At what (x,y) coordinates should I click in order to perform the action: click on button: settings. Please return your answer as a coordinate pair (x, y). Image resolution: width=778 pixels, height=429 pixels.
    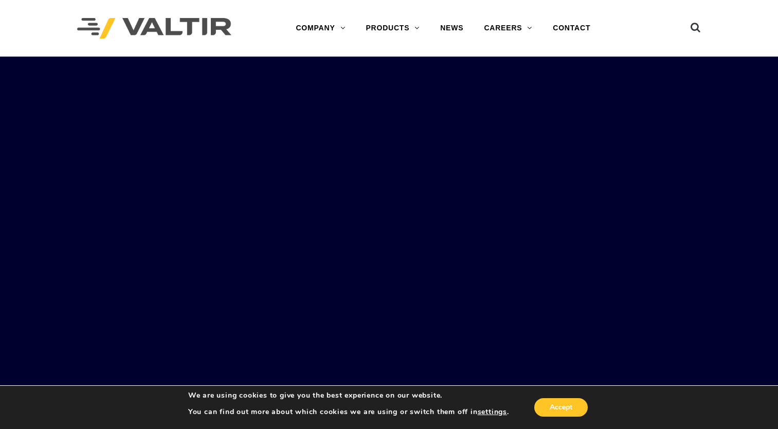
    Looking at the image, I should click on (492, 412).